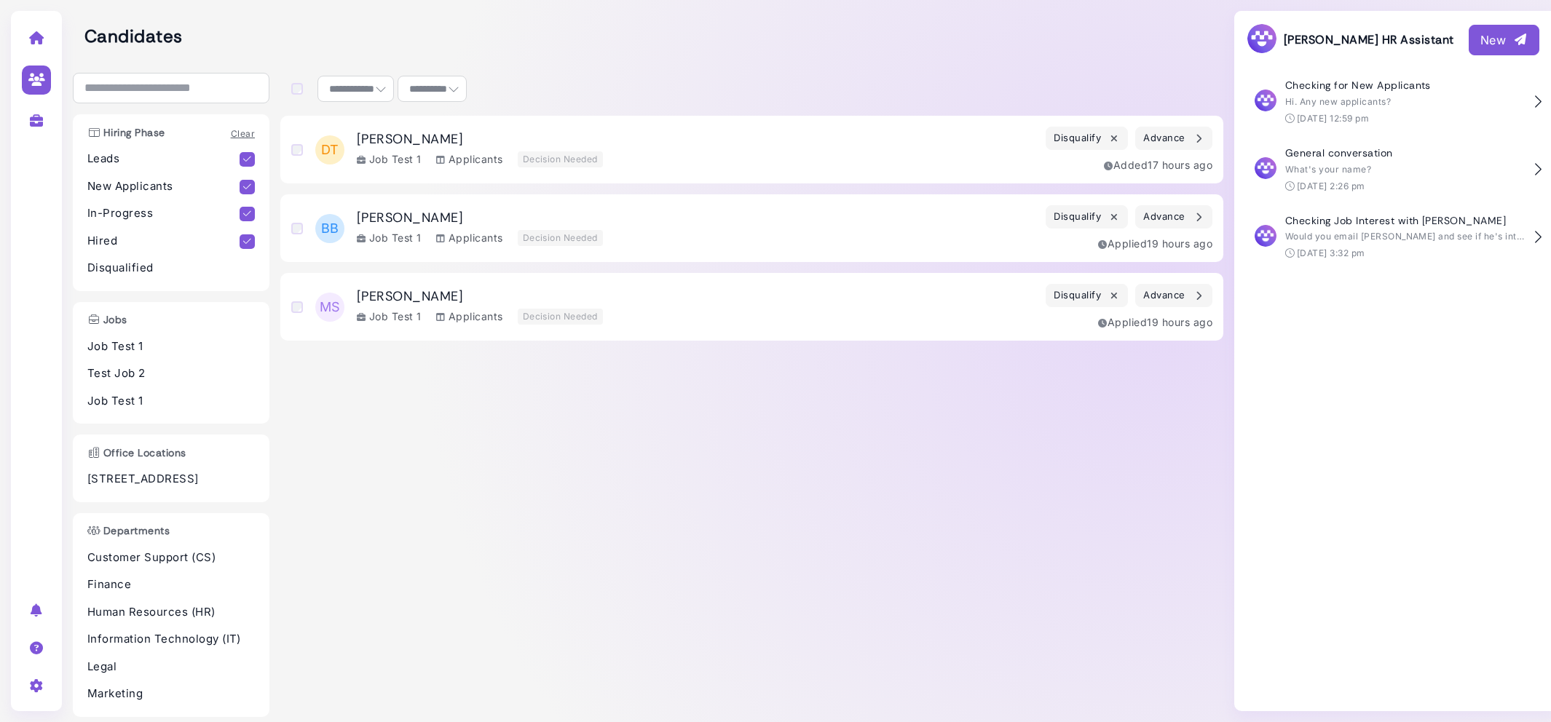  What do you see at coordinates (128, 531) in the screenshot?
I see `h3: Departments` at bounding box center [128, 531].